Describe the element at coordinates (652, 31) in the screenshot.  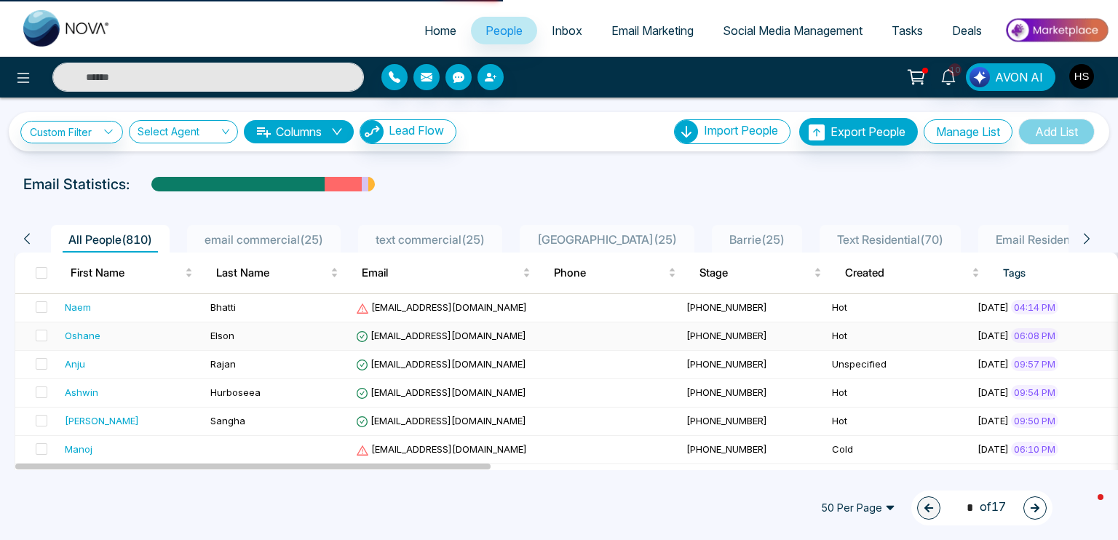
I see `a: Email Marketing` at that location.